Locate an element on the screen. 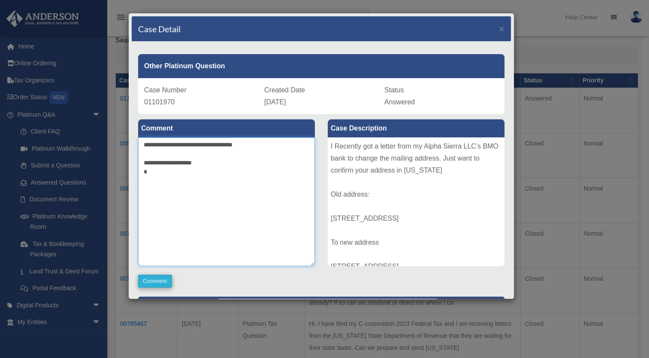 This screenshot has width=649, height=358. span: 01101970 is located at coordinates (159, 102).